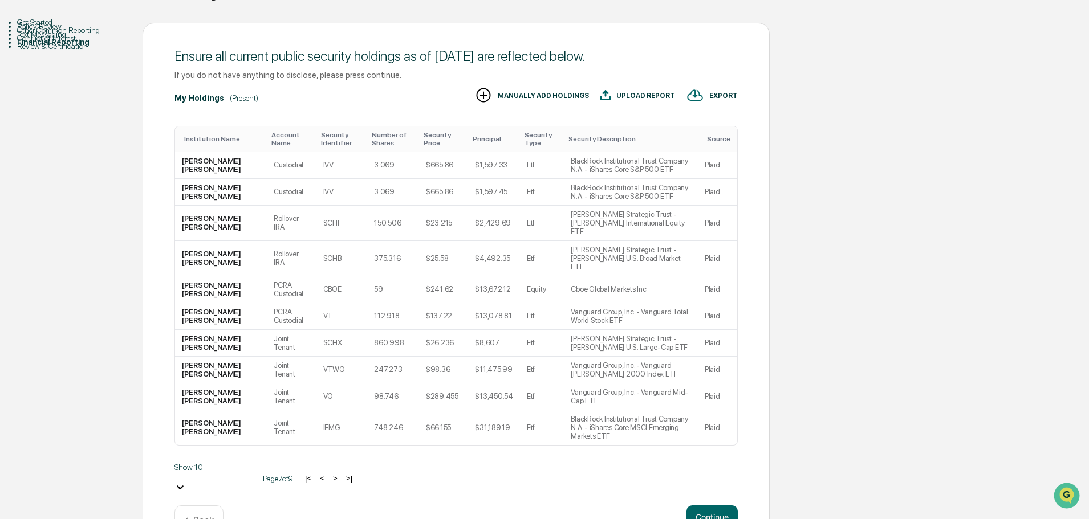 The image size is (1089, 519). What do you see at coordinates (393, 290) in the screenshot?
I see `td: 59` at bounding box center [393, 290].